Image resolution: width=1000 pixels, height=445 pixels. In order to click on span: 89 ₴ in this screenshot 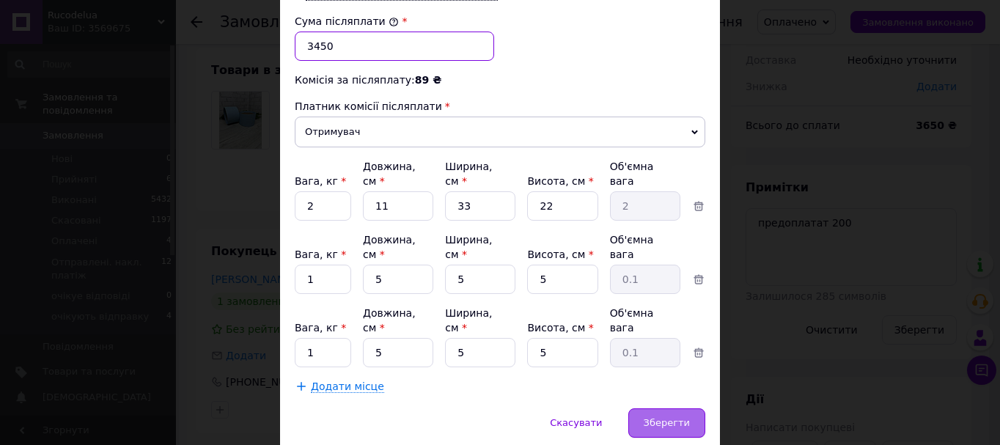, I will do `click(428, 80)`.